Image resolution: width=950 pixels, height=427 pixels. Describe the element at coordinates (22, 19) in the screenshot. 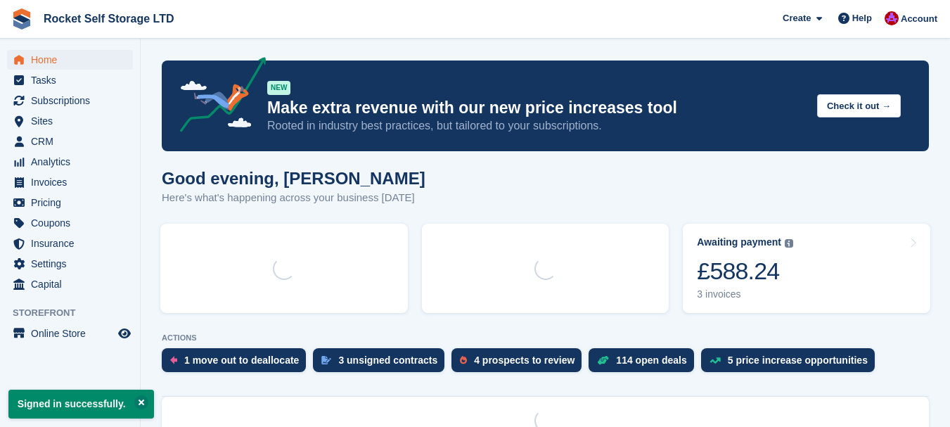

I see `img: stora-icon-8386f47178a22dfd0bd8f6a31ec36ba5ce8667c1dd55bd0f319d3a0aa187defe.svg` at that location.